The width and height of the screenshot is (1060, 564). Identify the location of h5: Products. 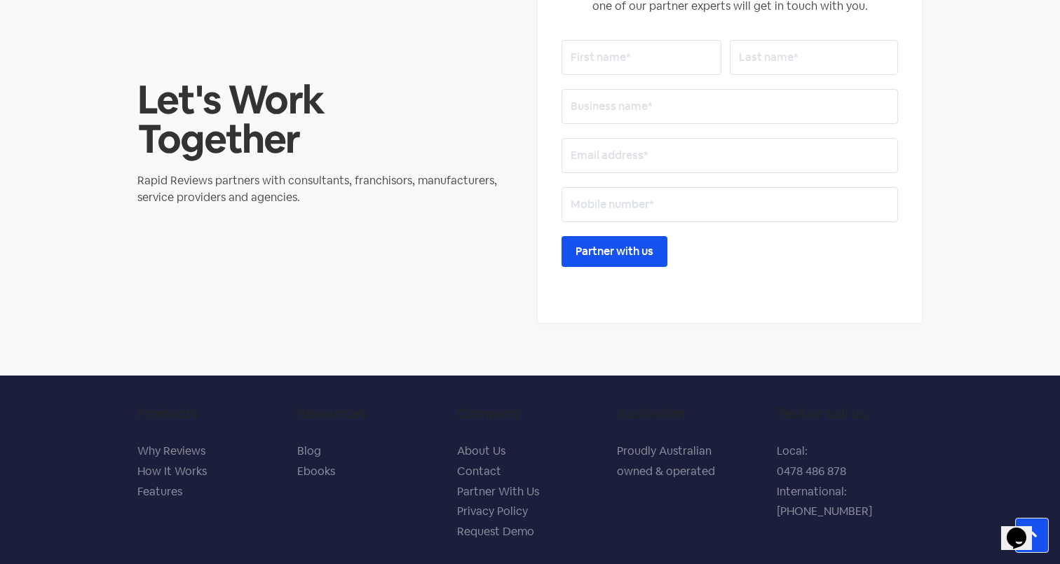
(210, 414).